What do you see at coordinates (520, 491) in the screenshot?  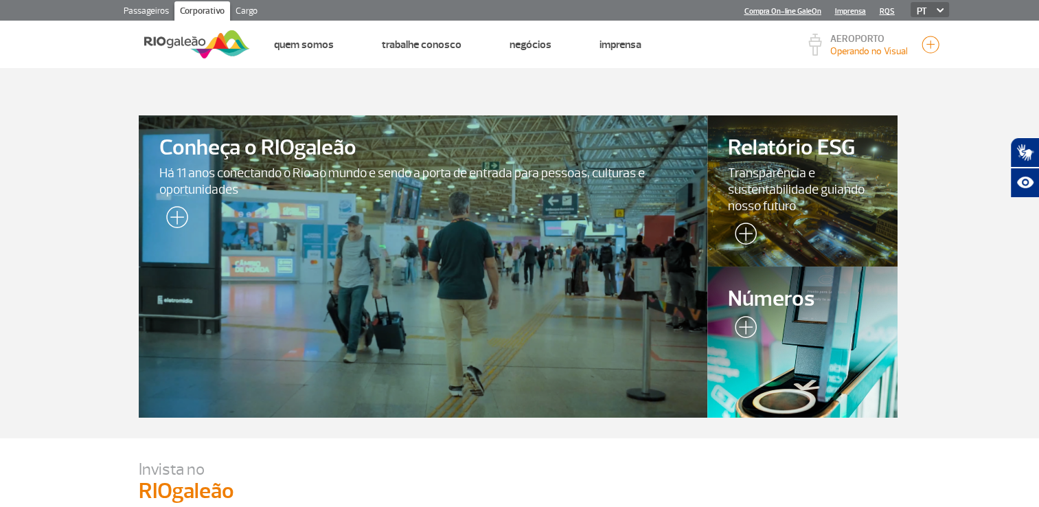 I see `p: RIOgaleão` at bounding box center [520, 491].